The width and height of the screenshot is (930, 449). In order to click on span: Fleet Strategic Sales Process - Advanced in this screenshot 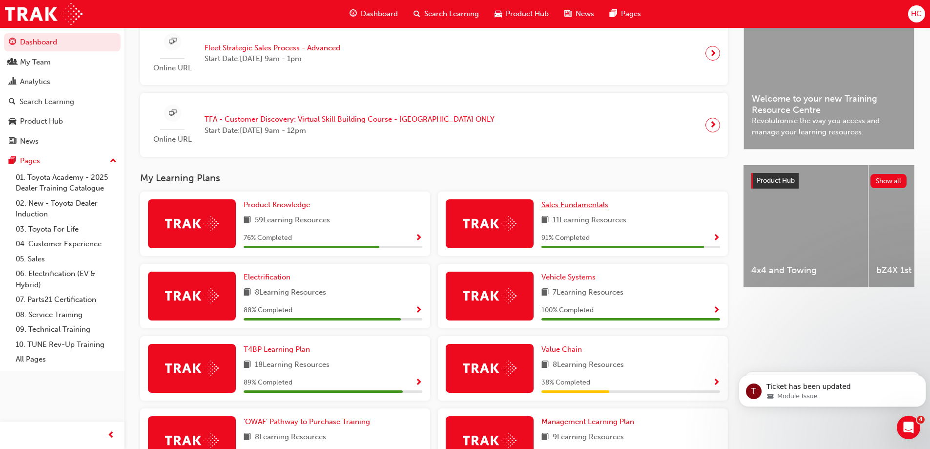, I will do `click(273, 48)`.